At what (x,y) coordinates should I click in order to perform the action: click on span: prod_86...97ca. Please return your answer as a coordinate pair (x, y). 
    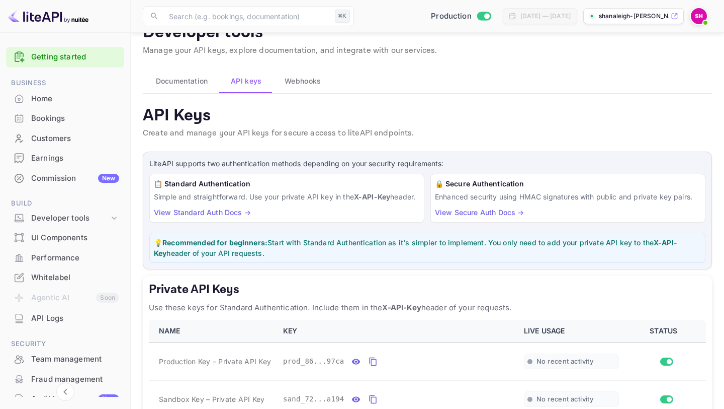
    Looking at the image, I should click on (314, 361).